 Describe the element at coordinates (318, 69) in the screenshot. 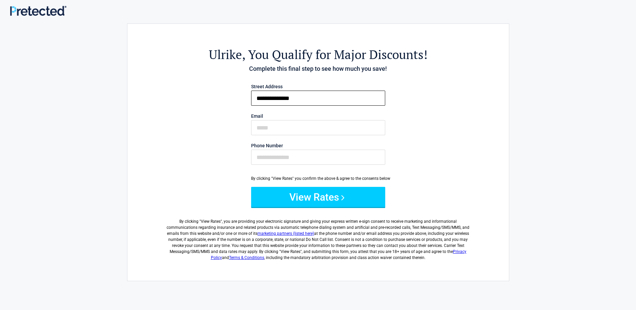

I see `h4: Complete this final step to see how much you save!` at that location.